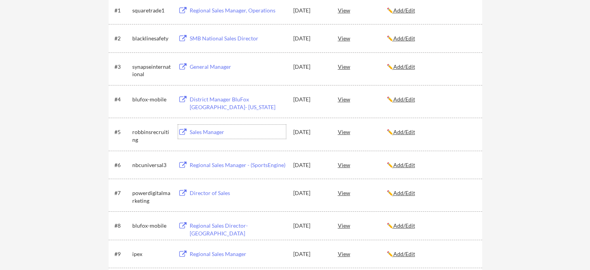  I want to click on div: robbinsrecruiting, so click(152, 135).